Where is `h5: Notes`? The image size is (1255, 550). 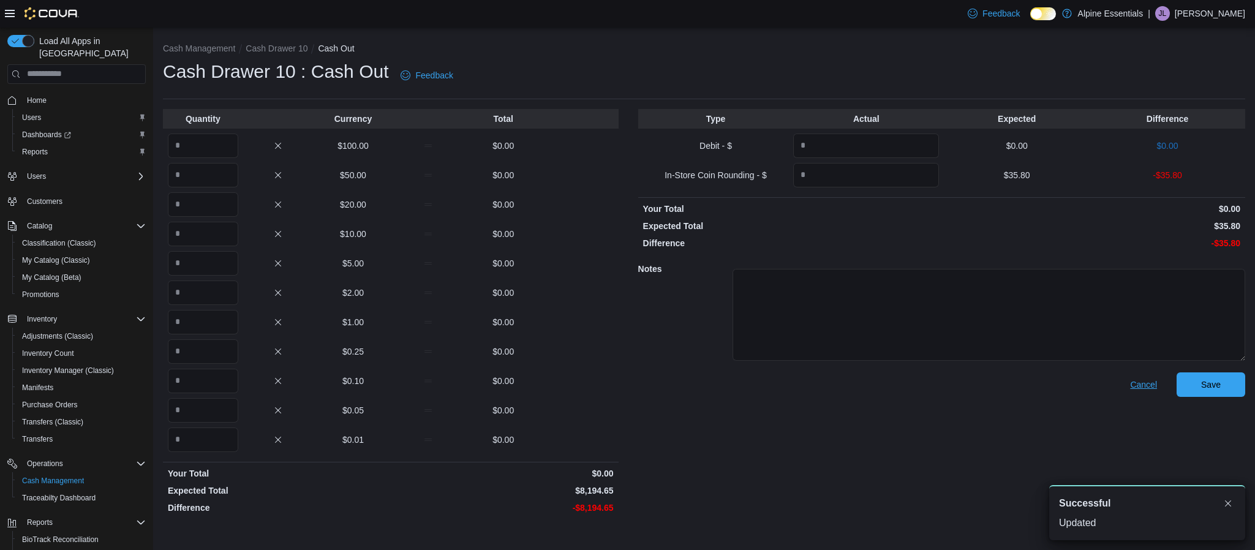
h5: Notes is located at coordinates (684, 269).